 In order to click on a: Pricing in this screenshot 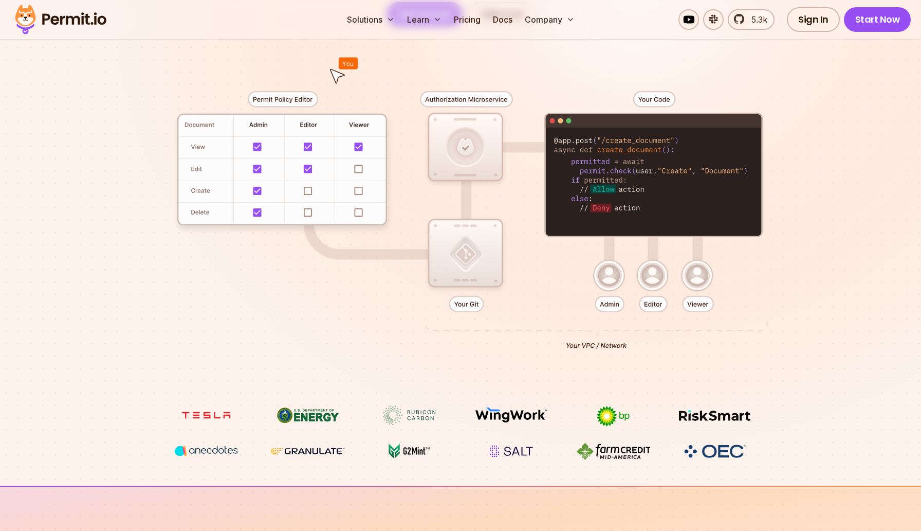, I will do `click(467, 20)`.